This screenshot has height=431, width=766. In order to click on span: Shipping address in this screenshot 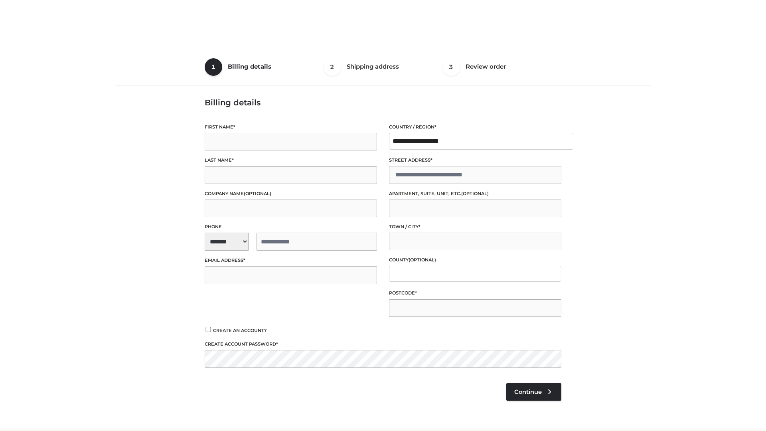, I will do `click(373, 66)`.